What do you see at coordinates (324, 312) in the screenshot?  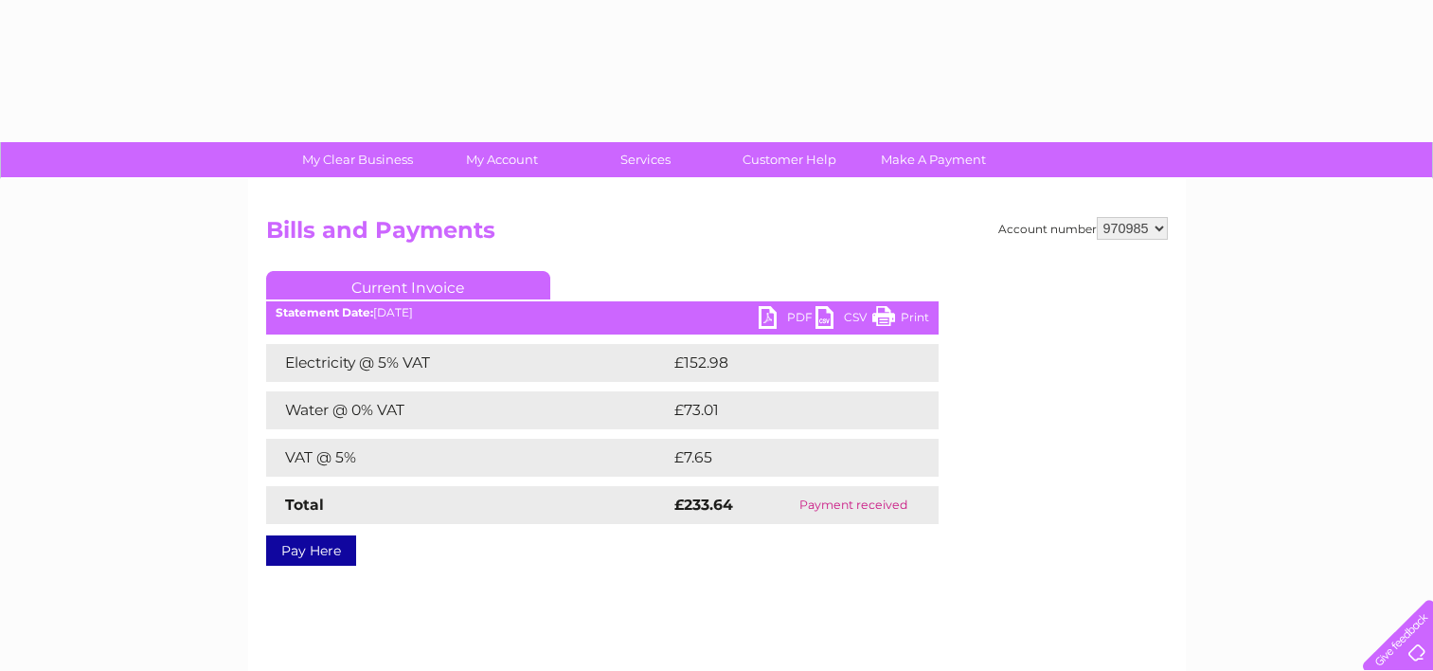 I see `b: Statement Date:` at bounding box center [324, 312].